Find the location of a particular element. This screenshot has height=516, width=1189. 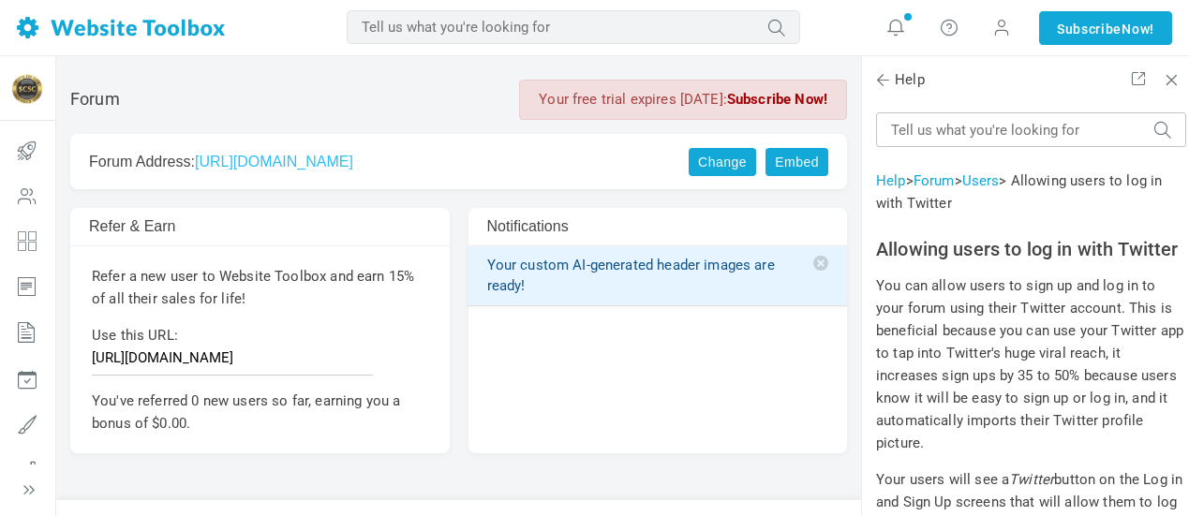

a: Change is located at coordinates (722, 162).